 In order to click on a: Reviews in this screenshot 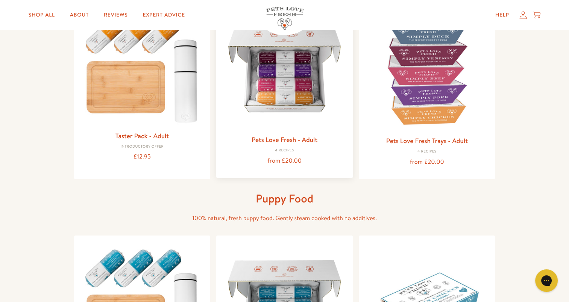, I will do `click(115, 15)`.